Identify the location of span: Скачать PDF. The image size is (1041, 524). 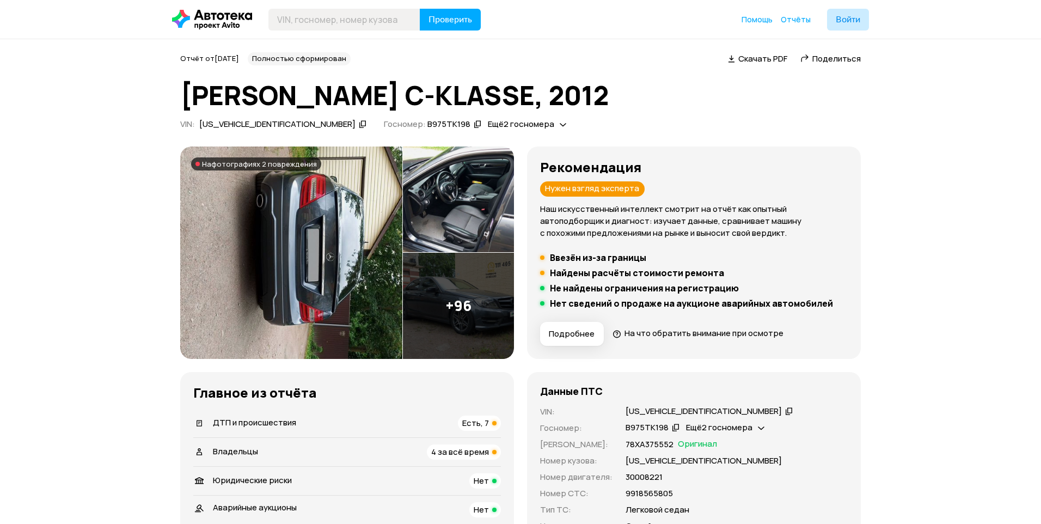
(763, 58).